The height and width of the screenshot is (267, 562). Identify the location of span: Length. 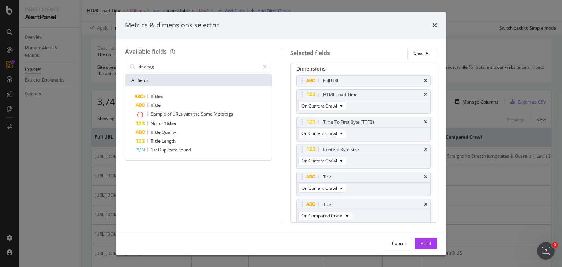
(169, 141).